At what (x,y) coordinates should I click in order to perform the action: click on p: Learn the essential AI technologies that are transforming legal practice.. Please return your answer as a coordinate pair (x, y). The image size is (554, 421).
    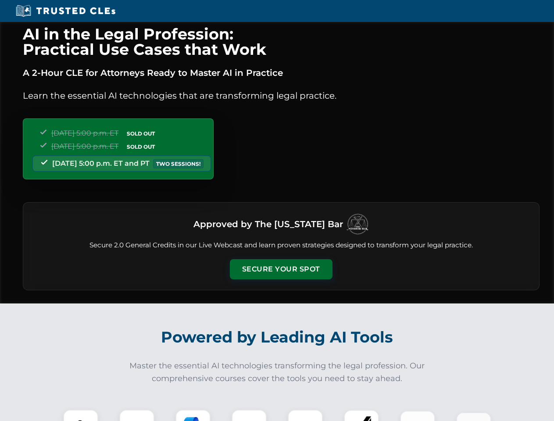
    Looking at the image, I should click on (281, 96).